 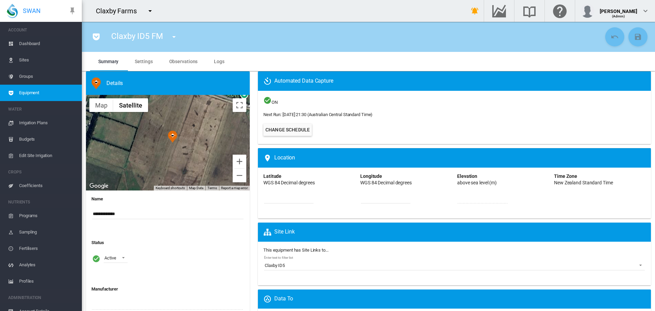 What do you see at coordinates (269, 81) in the screenshot?
I see `md-icon: icon-camera-timer` at bounding box center [269, 81].